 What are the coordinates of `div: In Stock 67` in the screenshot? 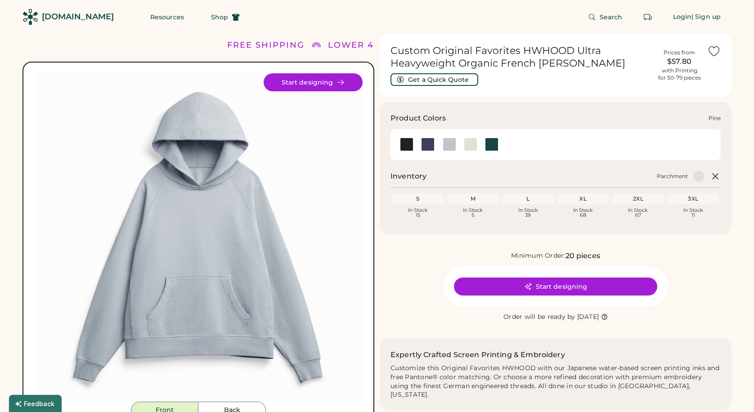 It's located at (638, 213).